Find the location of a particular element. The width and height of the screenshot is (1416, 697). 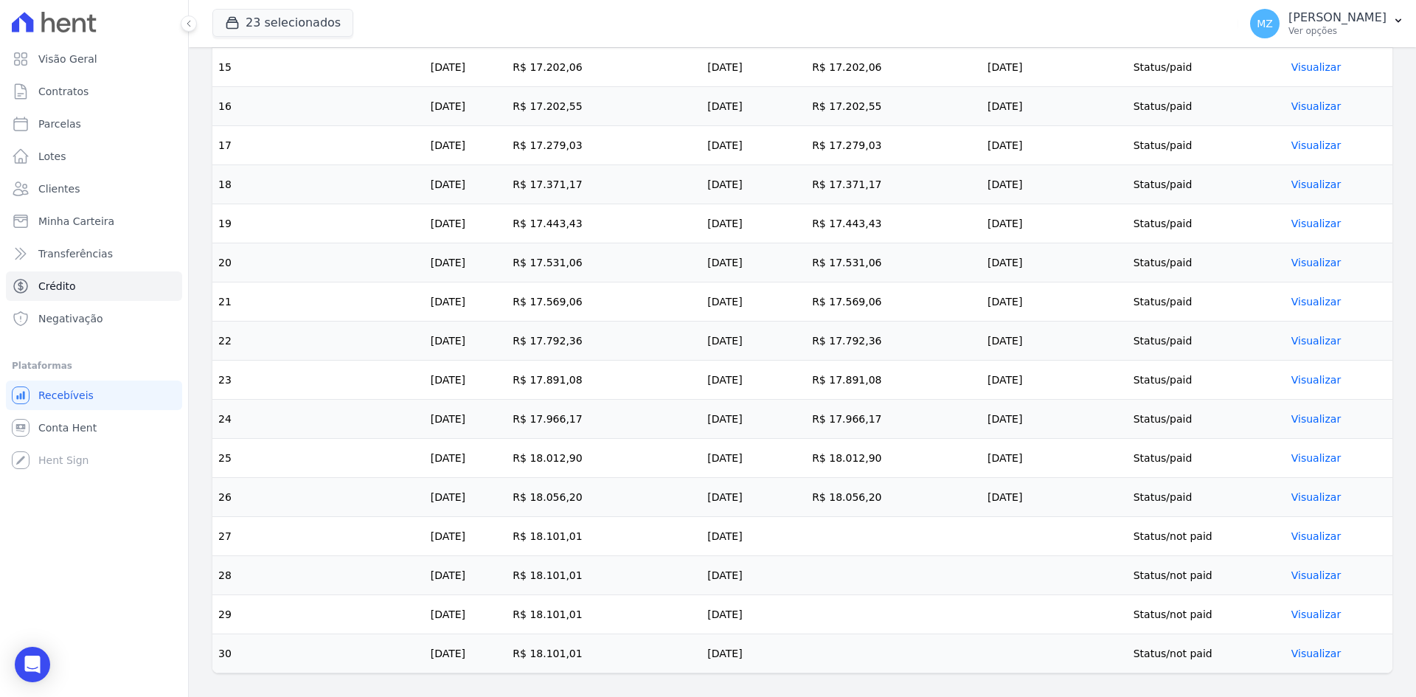

td: 25 is located at coordinates (319, 458).